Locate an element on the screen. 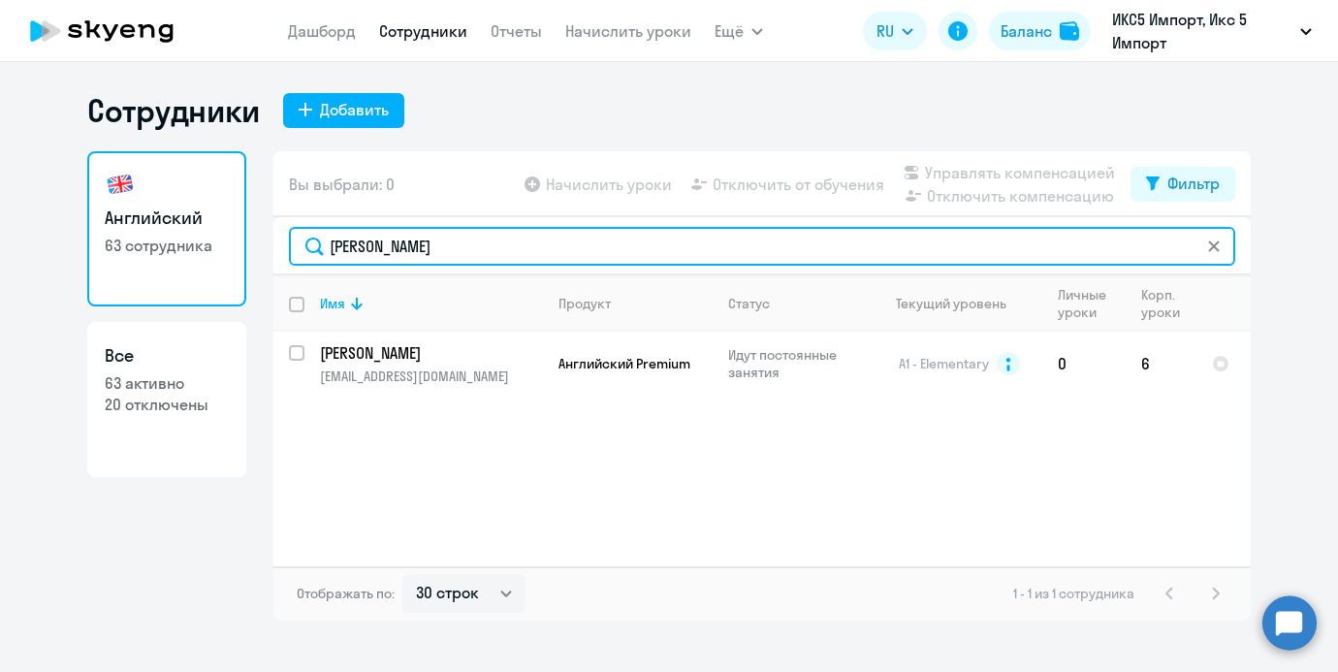 This screenshot has height=672, width=1338. div: Фильтр is located at coordinates (1194, 183).